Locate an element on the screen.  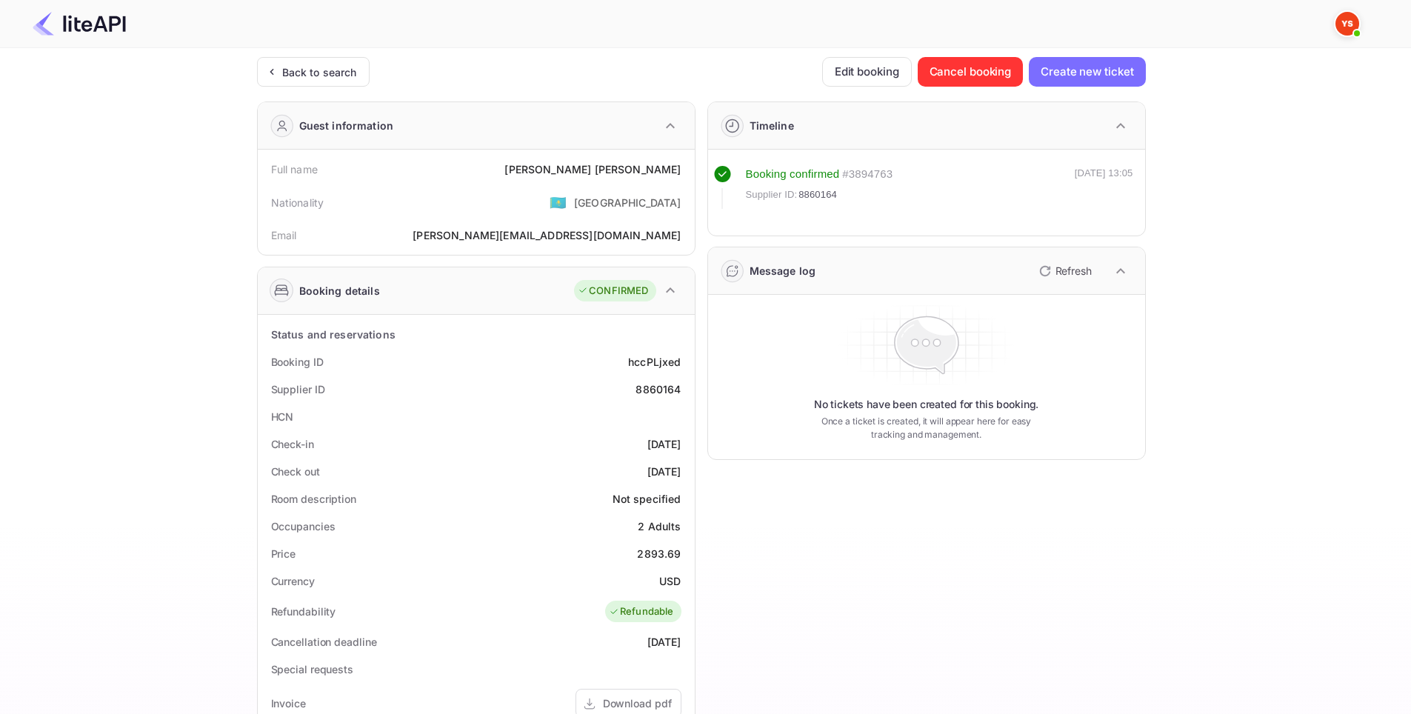
p: No tickets have been created for this booking. is located at coordinates (926, 404).